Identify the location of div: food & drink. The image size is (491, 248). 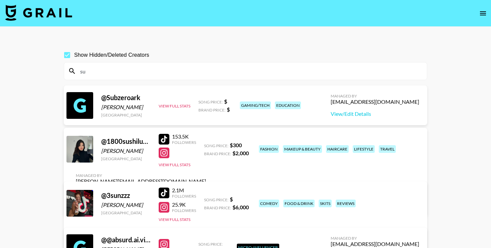
(299, 203).